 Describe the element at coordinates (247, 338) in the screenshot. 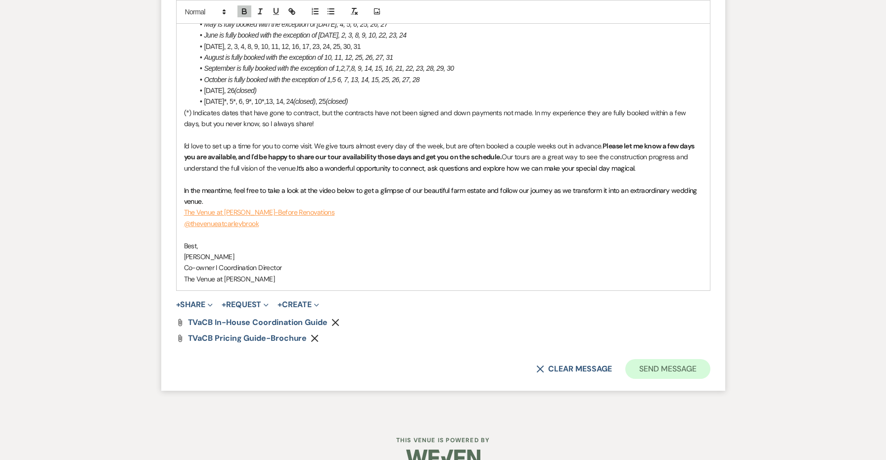

I see `a: TVaCB Pricing Guide-Brochure` at that location.